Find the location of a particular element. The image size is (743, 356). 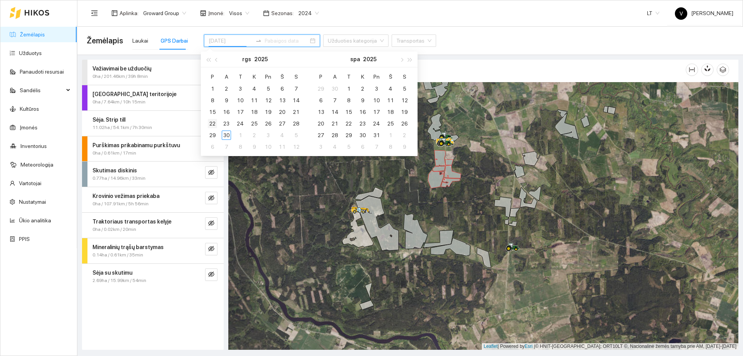

div: 8 is located at coordinates (349, 100).